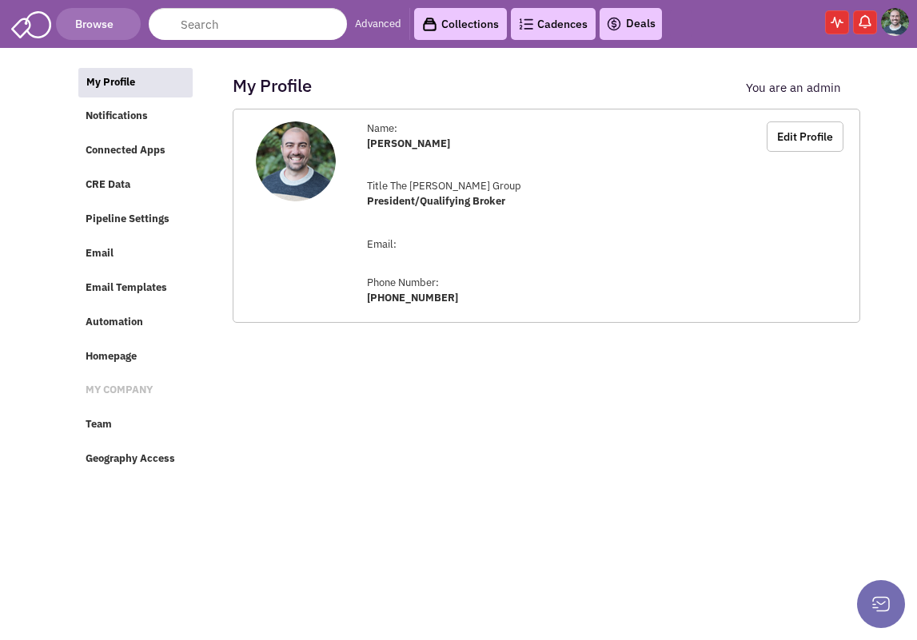  I want to click on span: My Profile, so click(110, 82).